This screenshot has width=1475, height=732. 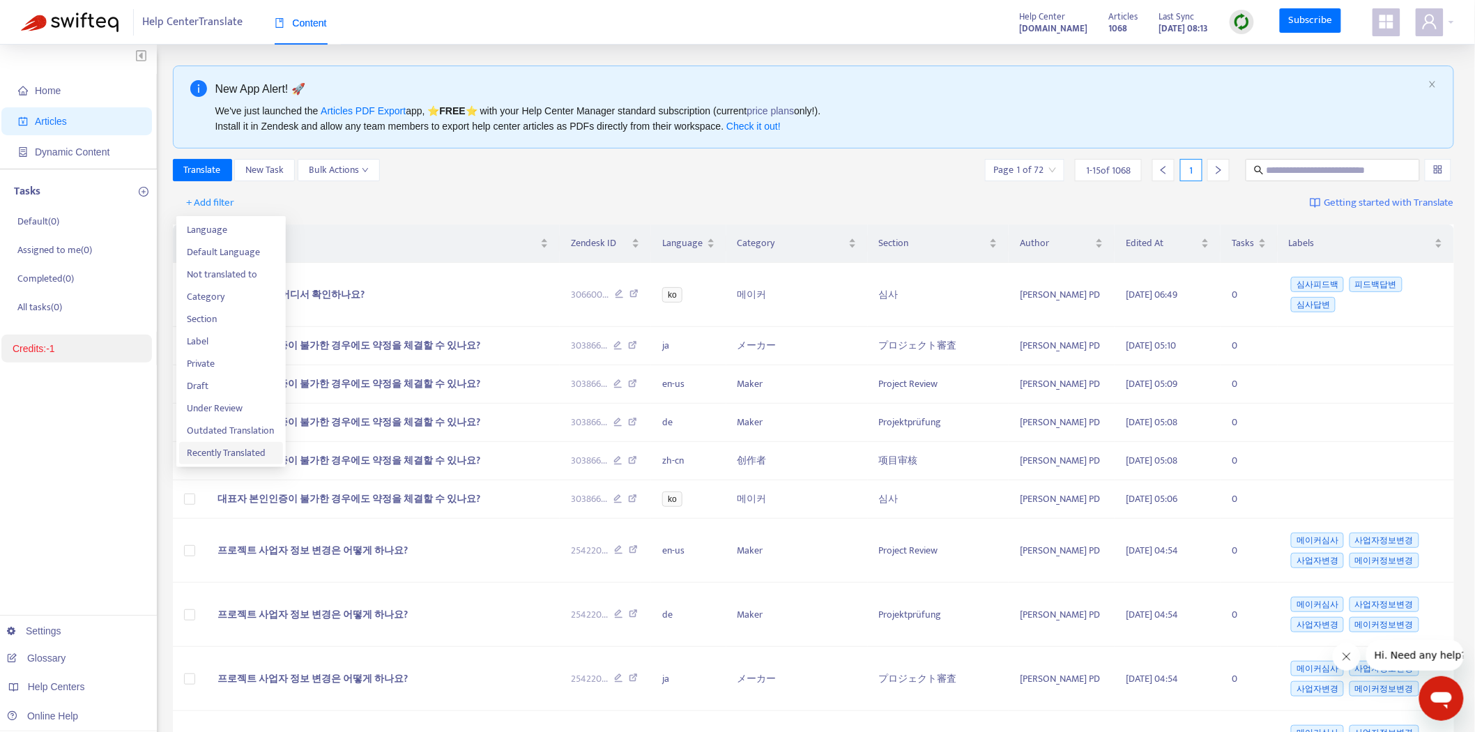 I want to click on button: New Task, so click(x=264, y=170).